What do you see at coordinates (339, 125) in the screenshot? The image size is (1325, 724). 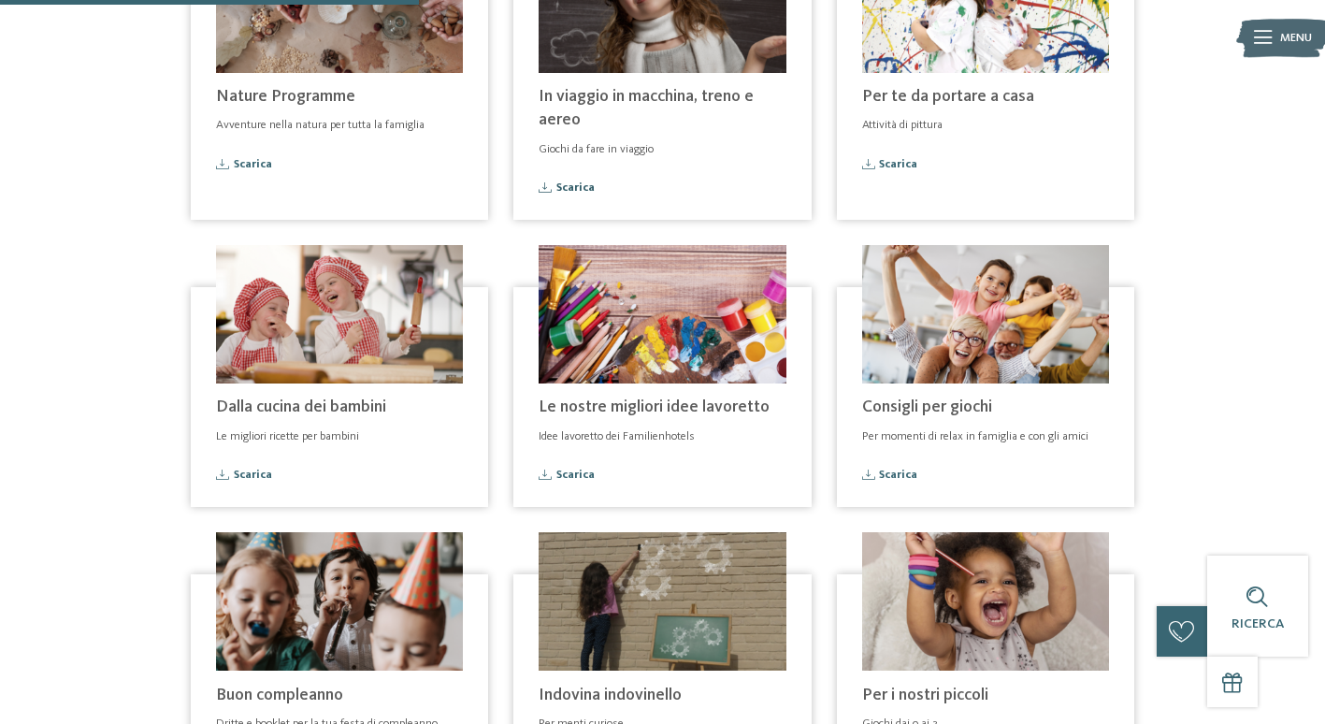 I see `p: Avventure nella natura per tutta la famiglia` at bounding box center [339, 125].